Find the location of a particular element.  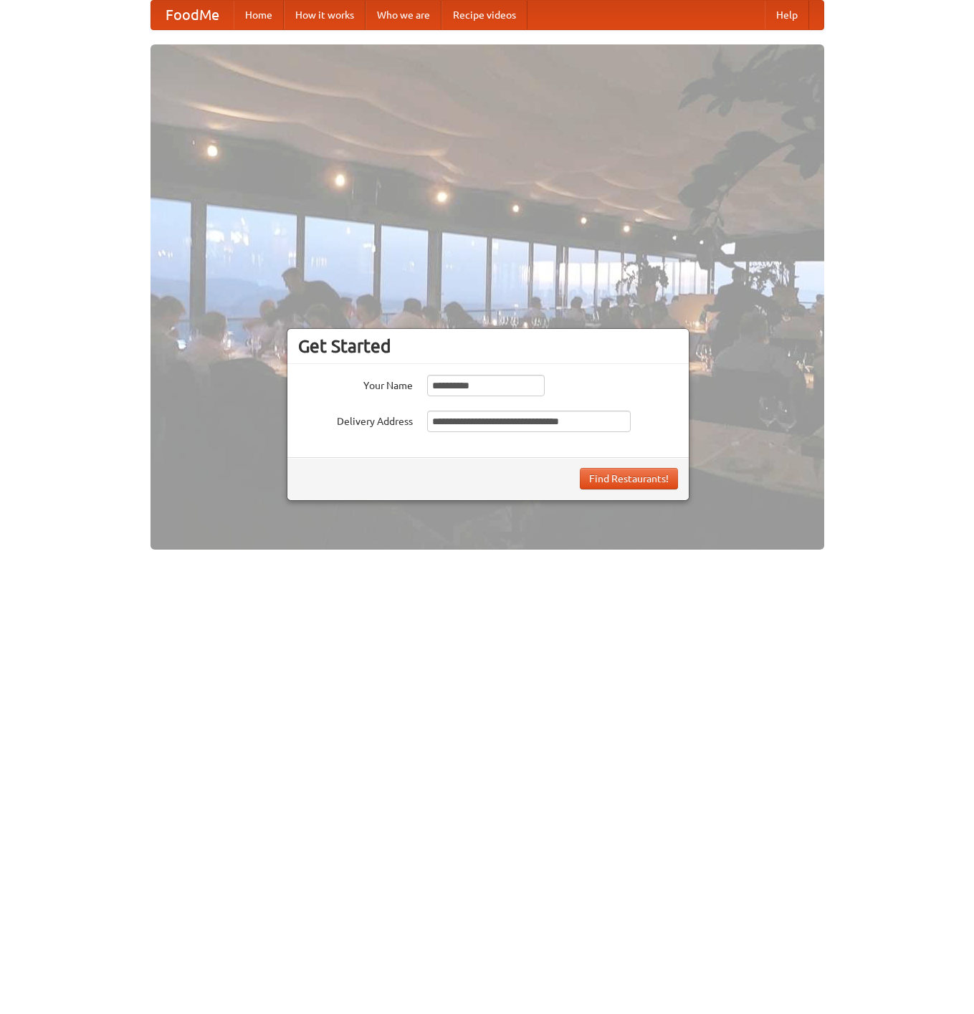

a: Recipe videos is located at coordinates (484, 15).